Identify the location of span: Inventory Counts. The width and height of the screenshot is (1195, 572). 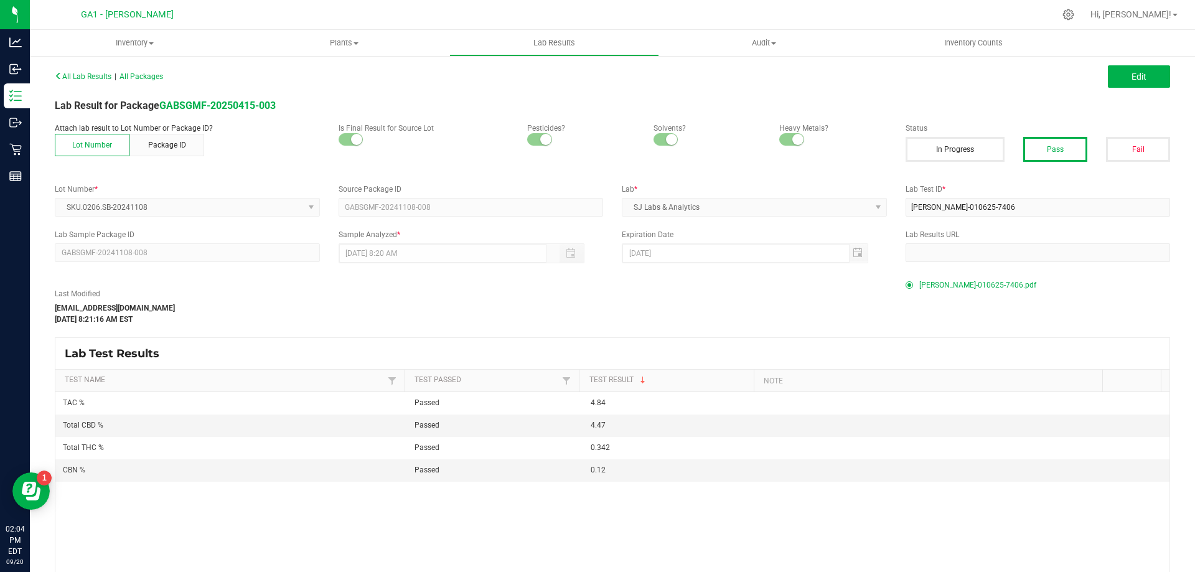
(973, 43).